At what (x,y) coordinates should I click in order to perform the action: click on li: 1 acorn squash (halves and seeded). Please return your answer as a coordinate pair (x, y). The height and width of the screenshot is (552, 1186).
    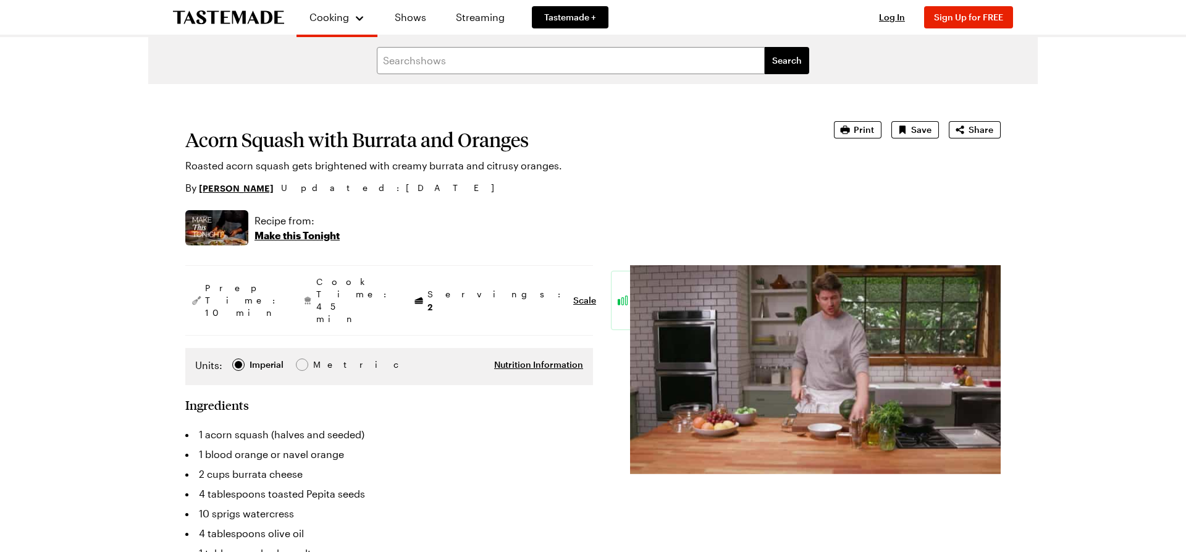
    Looking at the image, I should click on (389, 434).